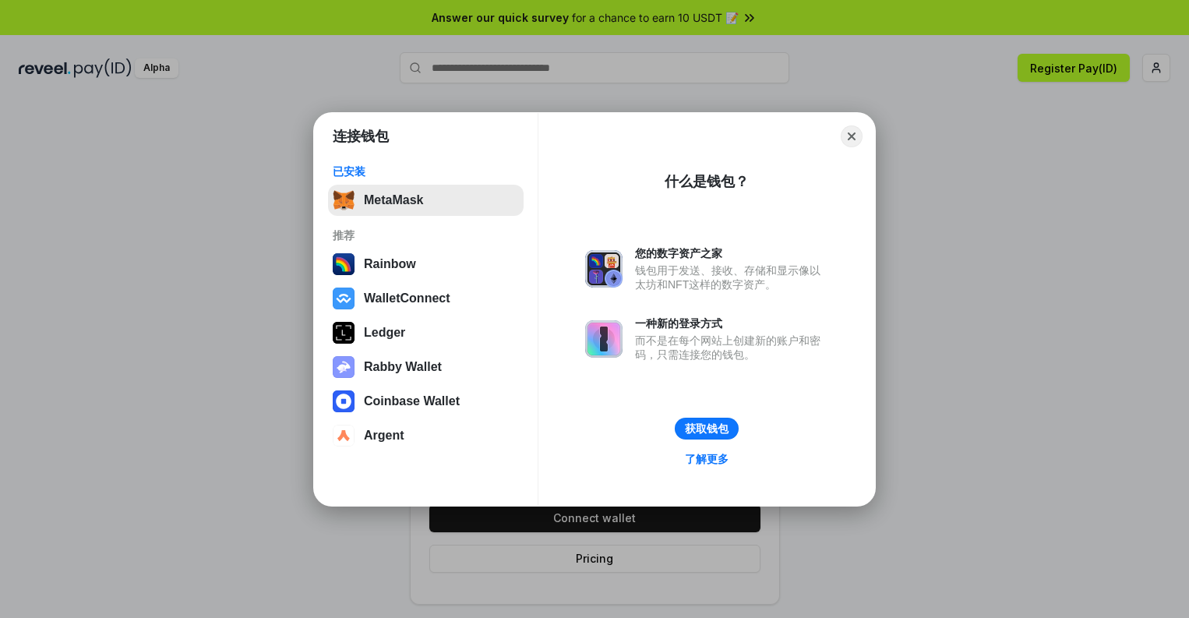 The width and height of the screenshot is (1189, 618). I want to click on img: svg+xml,%3Csvg%20fill%3D%22none%22%20height%3D%2233%22%20viewBox%3D%220%200%2035%2033%22%20width%..., so click(344, 200).